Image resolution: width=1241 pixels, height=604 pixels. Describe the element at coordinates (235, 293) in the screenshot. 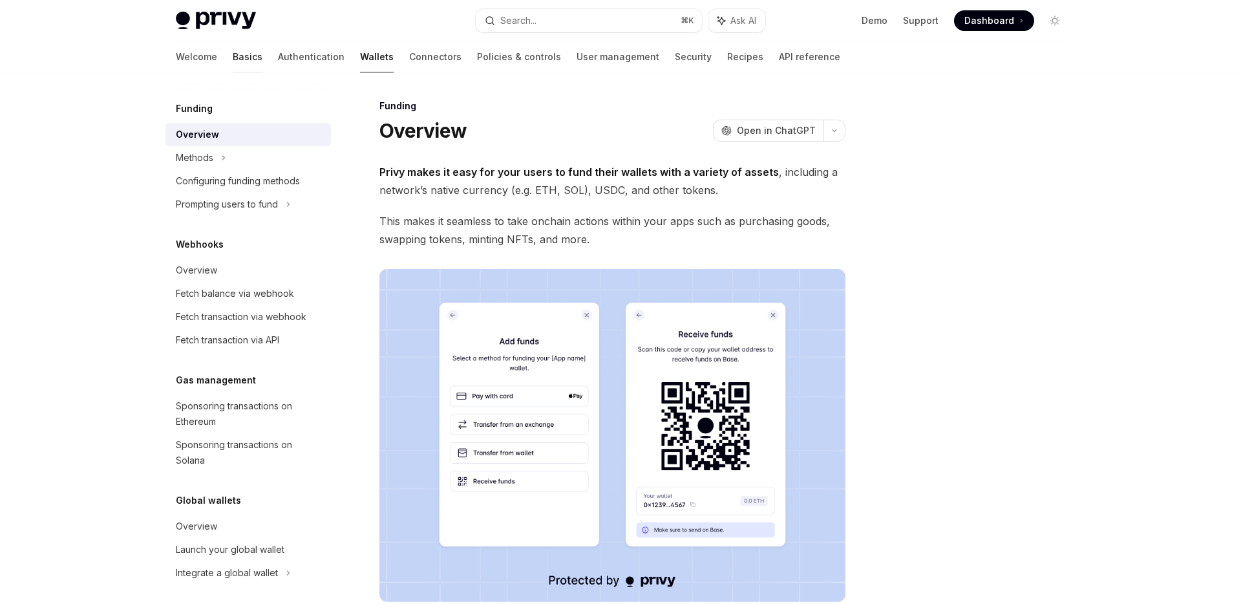

I see `div: Fetch balance via webhook` at that location.